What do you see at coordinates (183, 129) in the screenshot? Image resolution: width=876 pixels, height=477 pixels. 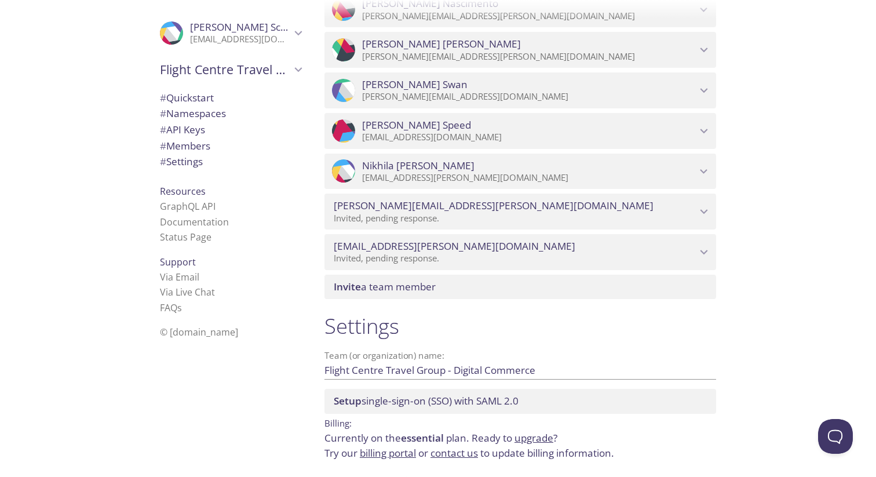 I see `span: API Keys` at bounding box center [183, 129].